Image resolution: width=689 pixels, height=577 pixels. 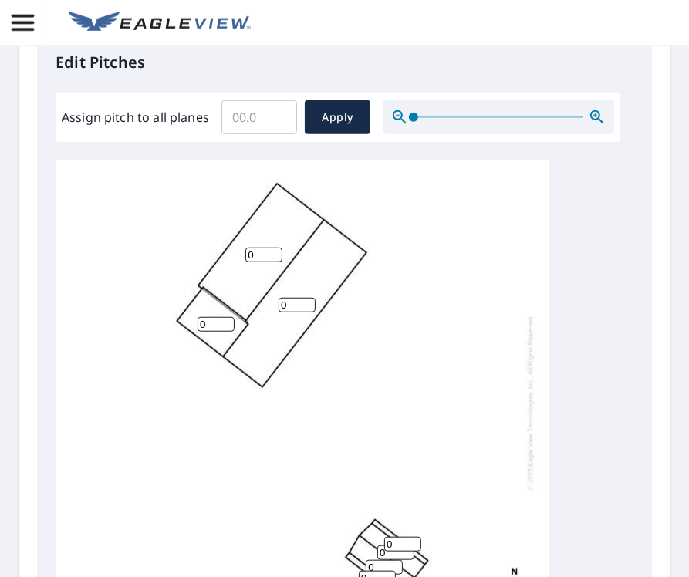 What do you see at coordinates (135, 117) in the screenshot?
I see `label: Assign pitch to all planes` at bounding box center [135, 117].